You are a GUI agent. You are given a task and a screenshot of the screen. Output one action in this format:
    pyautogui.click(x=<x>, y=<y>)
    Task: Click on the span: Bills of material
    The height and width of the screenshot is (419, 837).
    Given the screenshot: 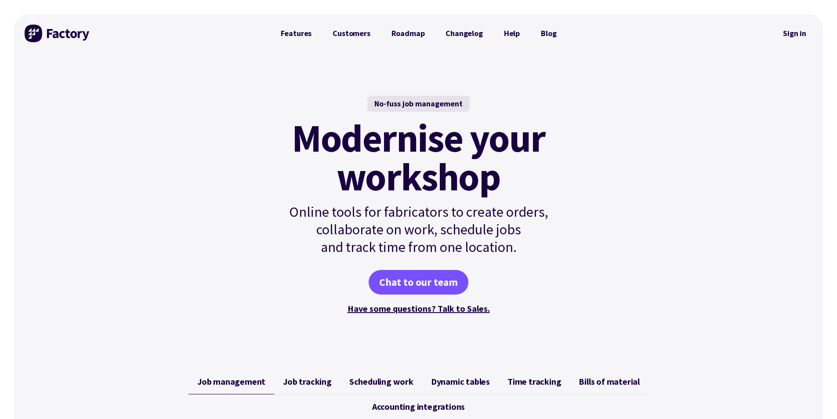 What is the action you would take?
    pyautogui.click(x=609, y=381)
    